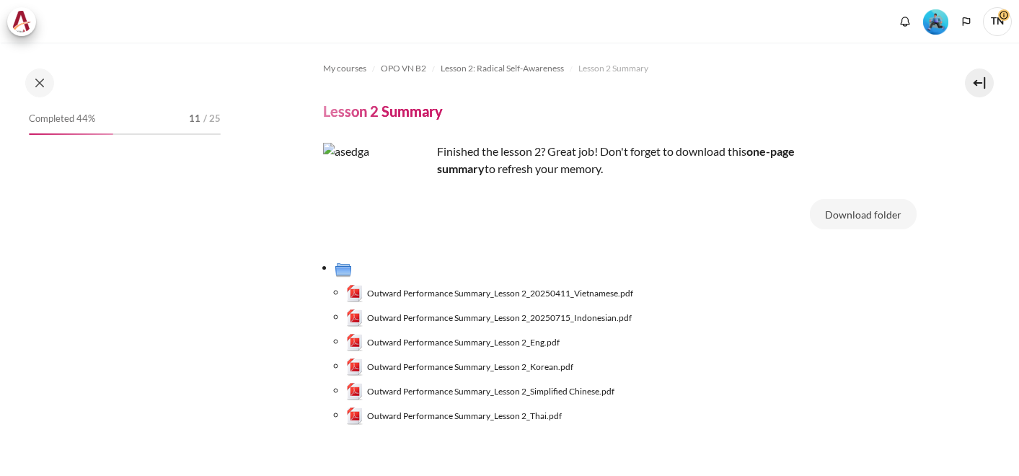 Image resolution: width=1019 pixels, height=476 pixels. What do you see at coordinates (355, 392) in the screenshot?
I see `img: Outward Performance Summary_Lesson 2_Simplified Chinese.pdf` at bounding box center [355, 392].